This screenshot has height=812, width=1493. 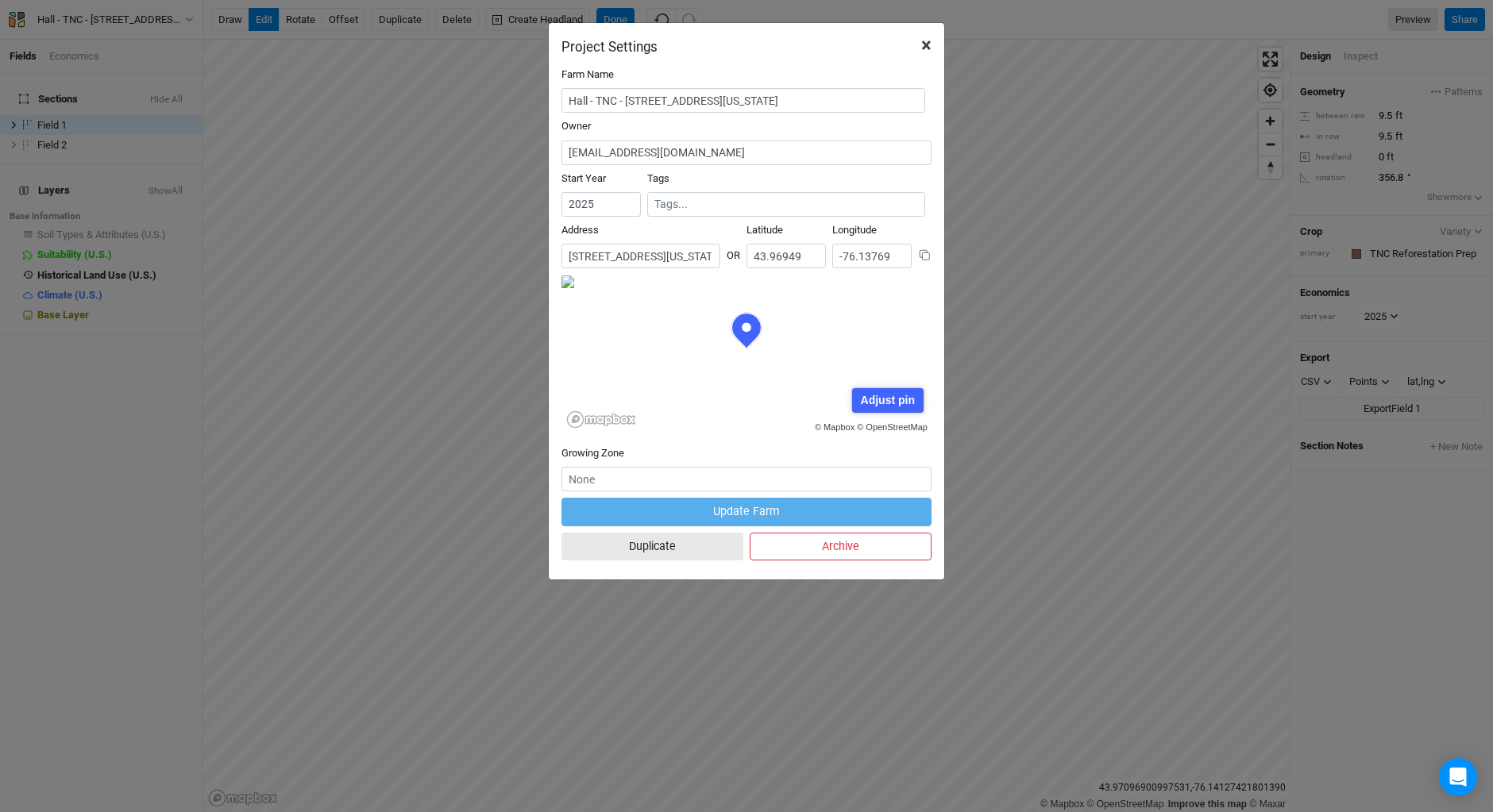 What do you see at coordinates (746, 152) in the screenshot?
I see `input: cj@propagateag.com` at bounding box center [746, 152].